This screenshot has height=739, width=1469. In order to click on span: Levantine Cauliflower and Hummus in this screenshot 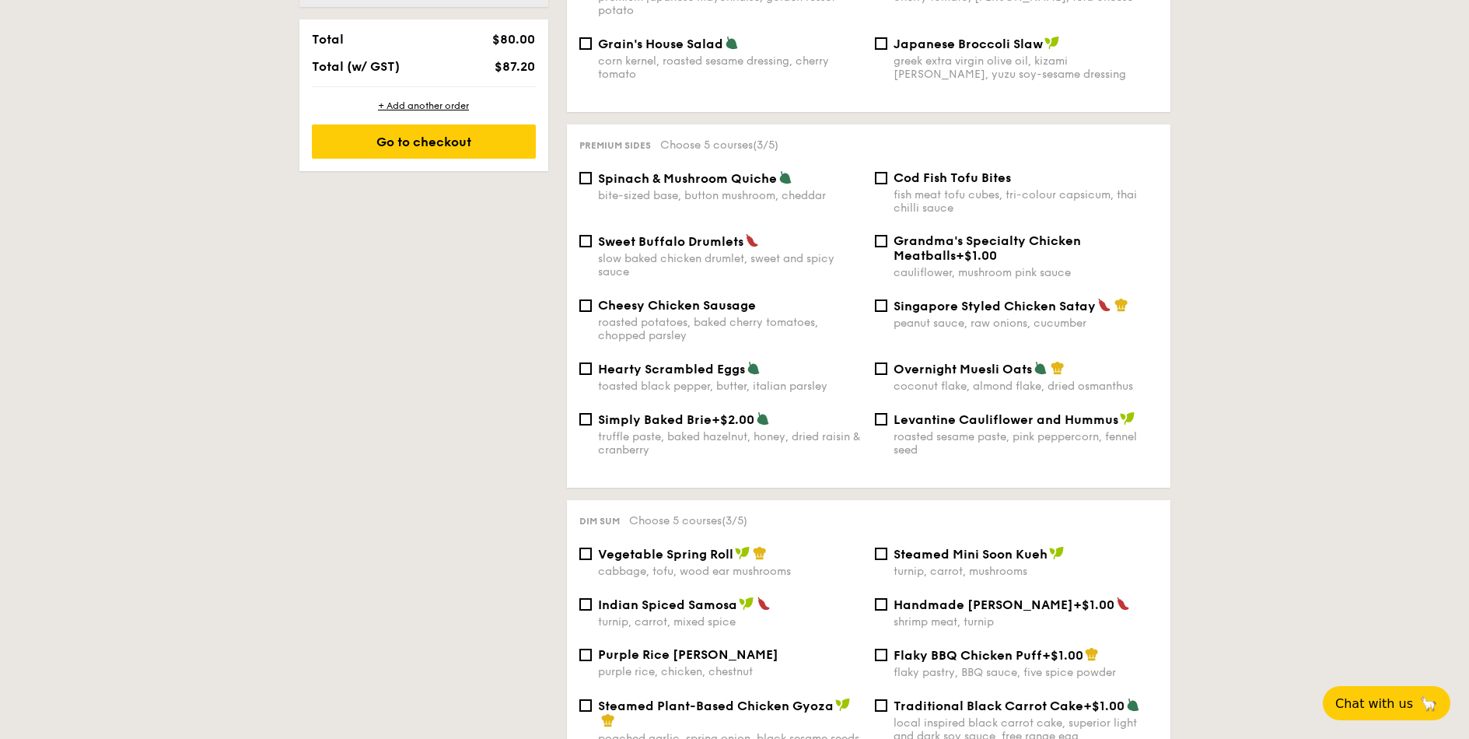, I will do `click(1005, 419)`.